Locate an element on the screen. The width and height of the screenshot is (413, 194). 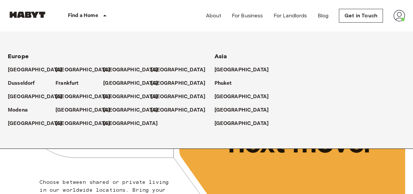
p: Dusseldorf is located at coordinates (21, 83).